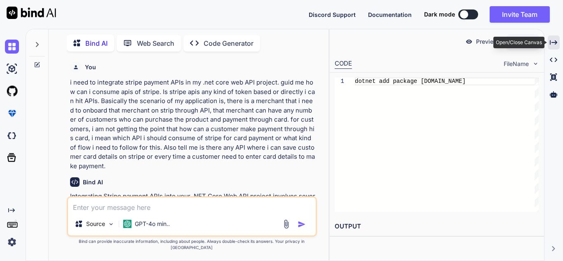 This screenshot has width=563, height=261. Describe the element at coordinates (302, 224) in the screenshot. I see `img: icon` at that location.